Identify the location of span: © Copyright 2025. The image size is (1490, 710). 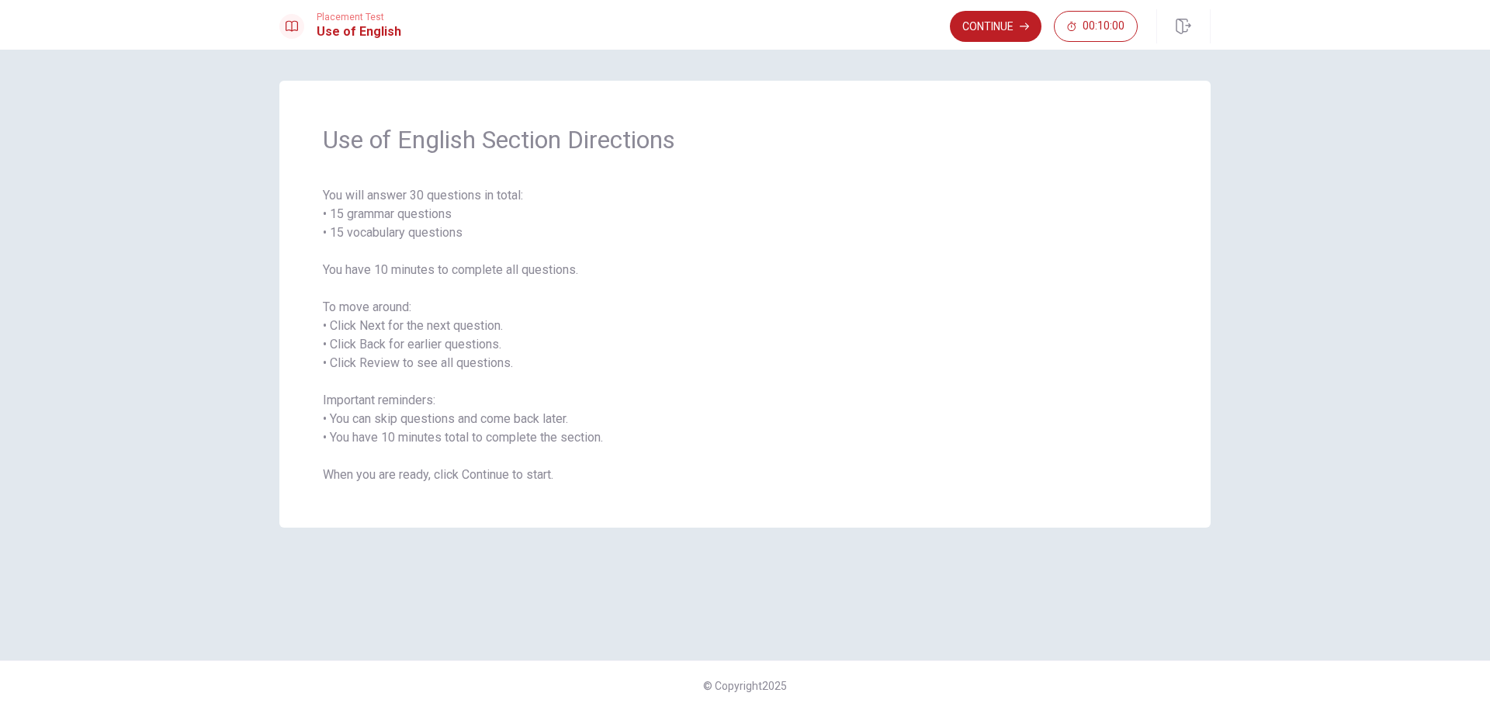
(745, 686).